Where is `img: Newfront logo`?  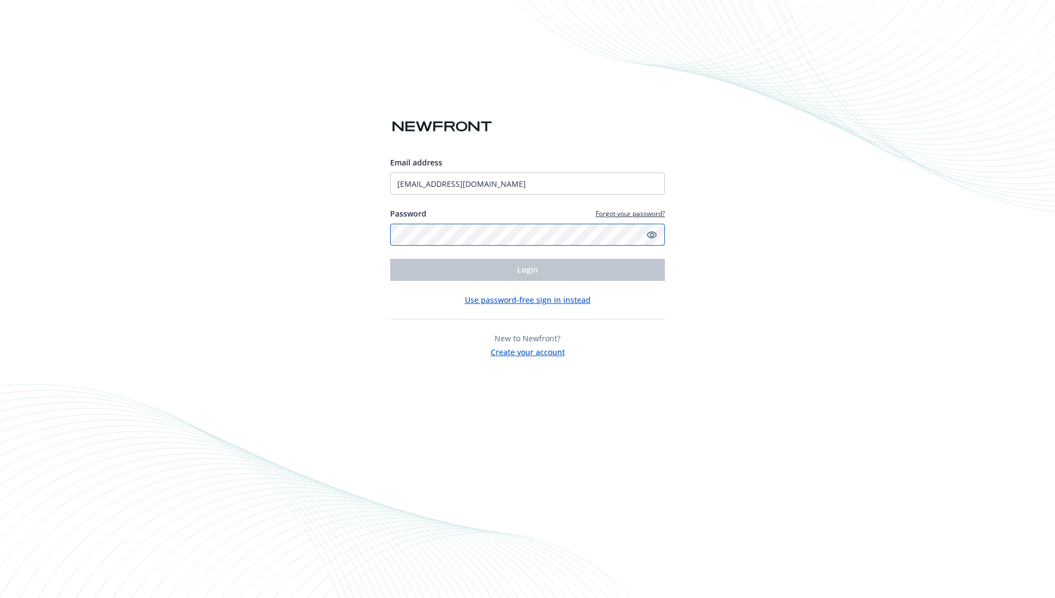
img: Newfront logo is located at coordinates (442, 126).